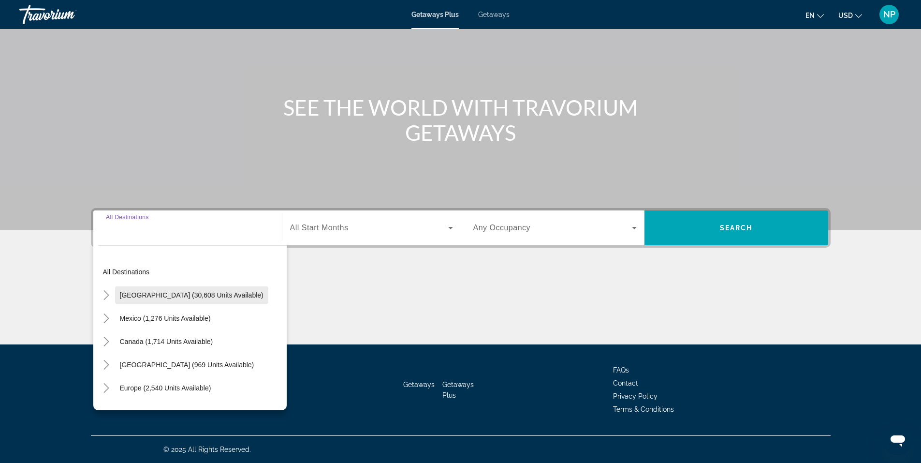  What do you see at coordinates (889, 15) in the screenshot?
I see `button: User Menu` at bounding box center [889, 15].